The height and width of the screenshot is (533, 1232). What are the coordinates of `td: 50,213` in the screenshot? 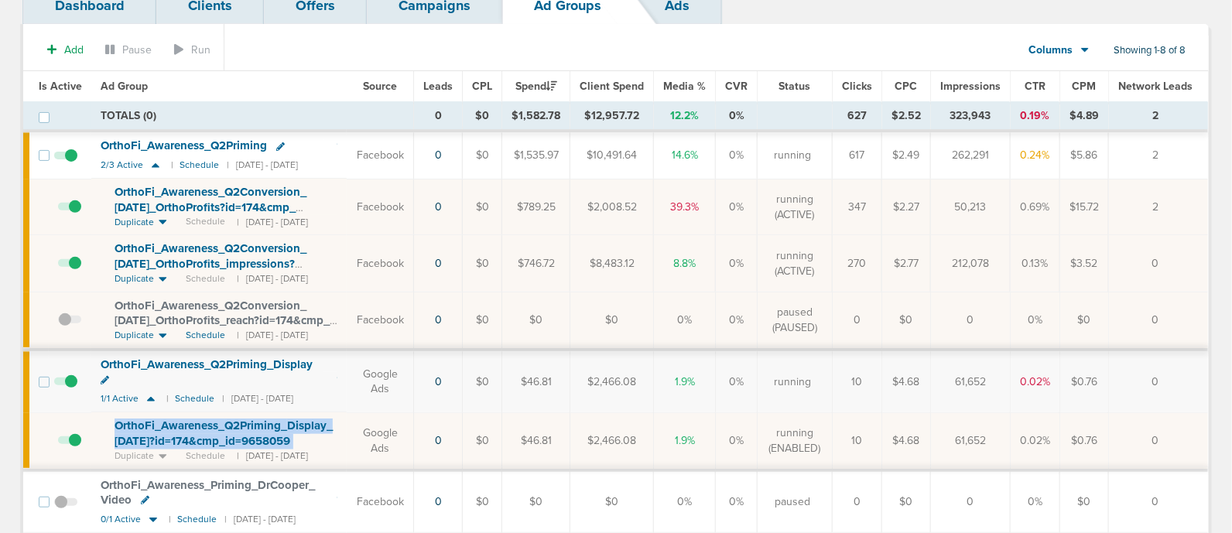 It's located at (971, 207).